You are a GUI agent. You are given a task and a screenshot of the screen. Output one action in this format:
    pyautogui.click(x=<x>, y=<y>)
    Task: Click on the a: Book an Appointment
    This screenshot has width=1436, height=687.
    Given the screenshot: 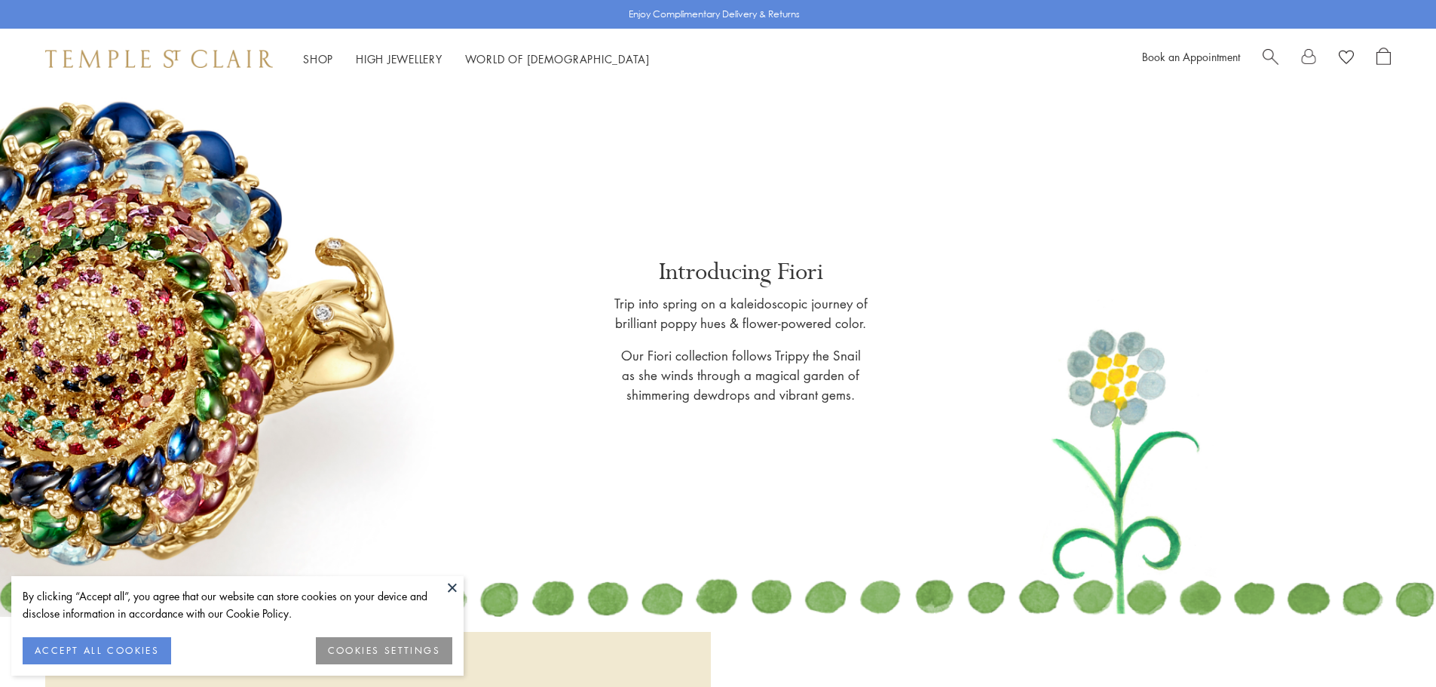 What is the action you would take?
    pyautogui.click(x=1191, y=57)
    